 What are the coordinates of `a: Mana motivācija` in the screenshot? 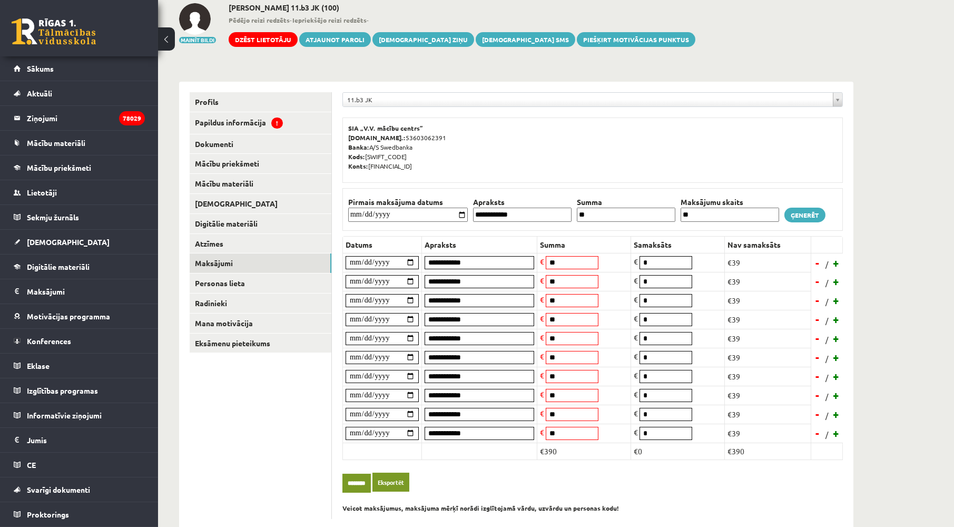 It's located at (260, 323).